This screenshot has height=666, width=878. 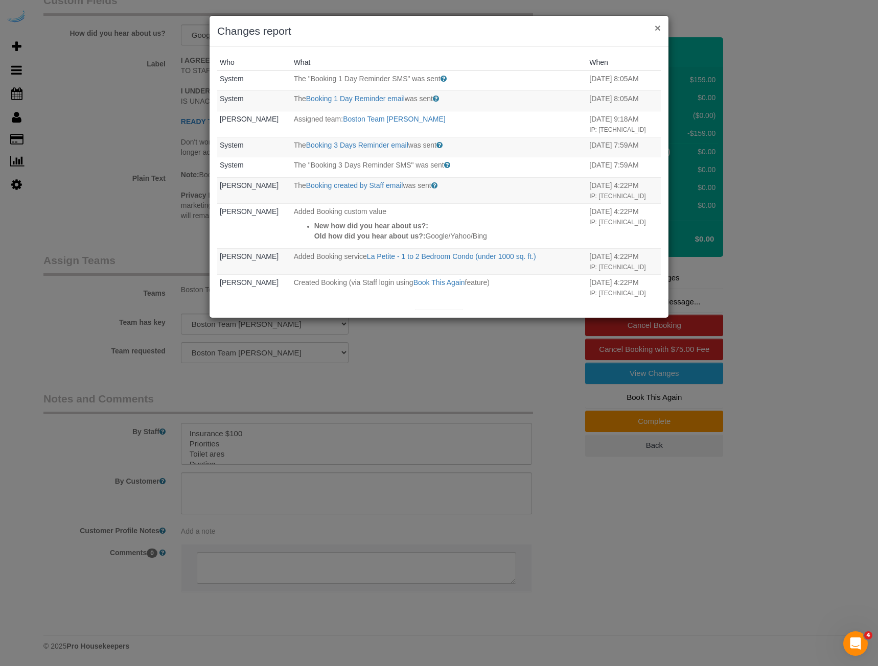 What do you see at coordinates (330, 257) in the screenshot?
I see `span: Added Booking service` at bounding box center [330, 257].